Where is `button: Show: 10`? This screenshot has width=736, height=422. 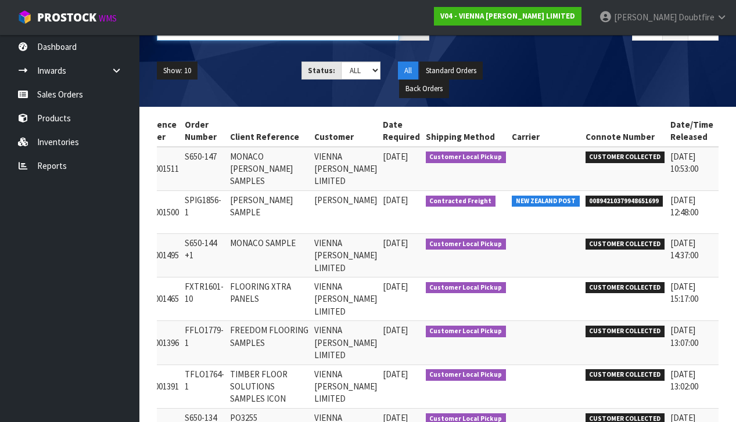 button: Show: 10 is located at coordinates (177, 71).